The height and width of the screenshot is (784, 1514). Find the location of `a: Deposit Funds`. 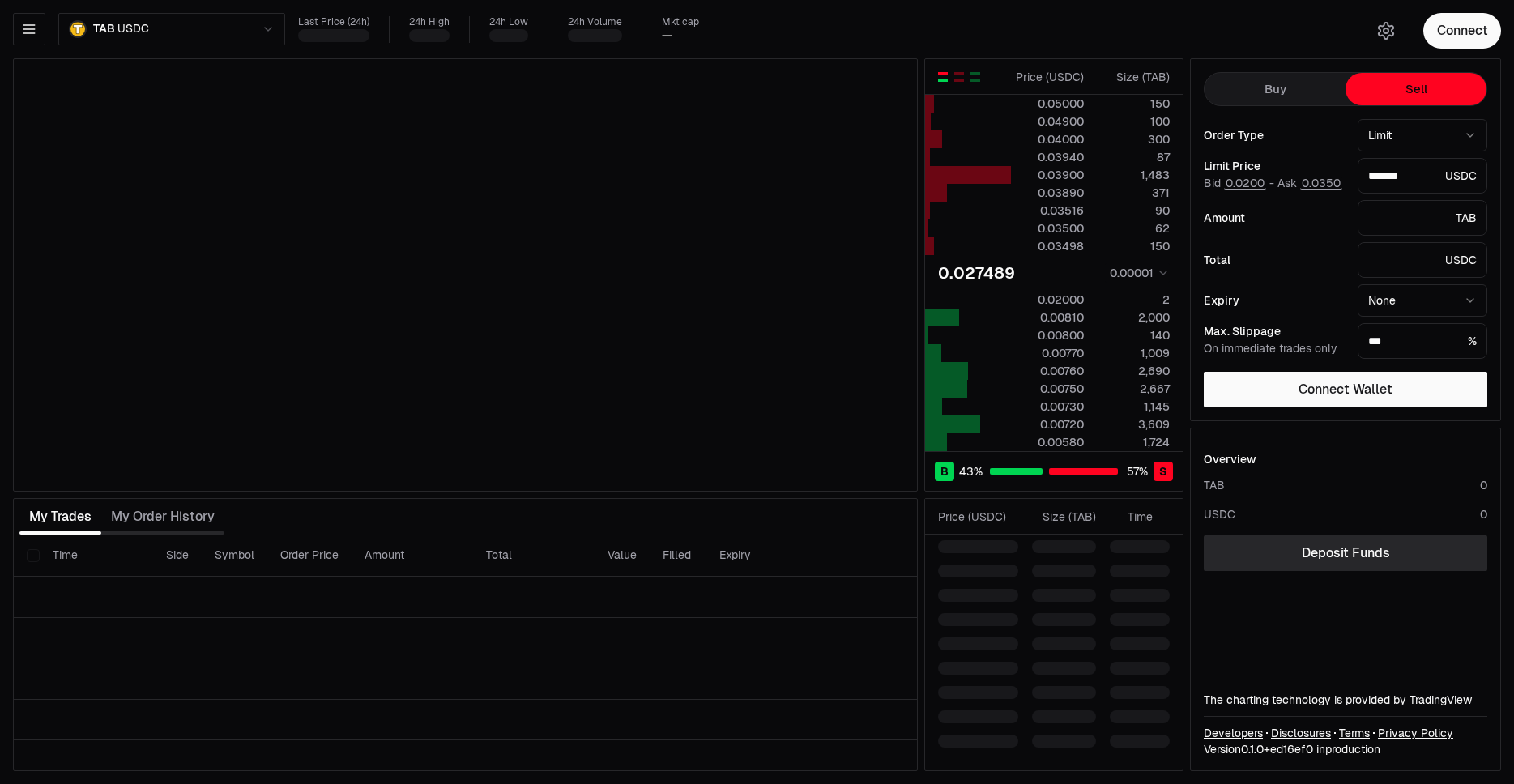

a: Deposit Funds is located at coordinates (1346, 553).